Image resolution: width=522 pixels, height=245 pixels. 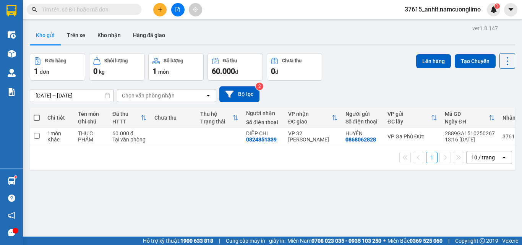 What do you see at coordinates (173, 61) in the screenshot?
I see `div: Số lượng` at bounding box center [173, 61].